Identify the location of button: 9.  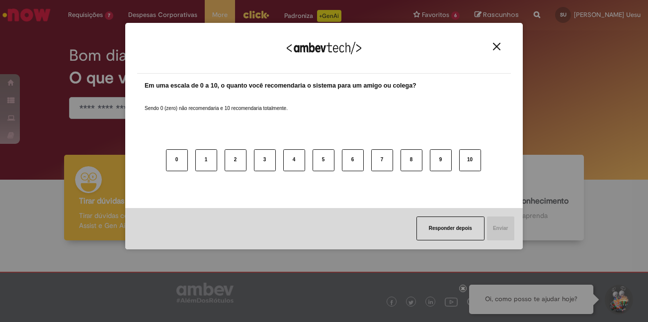
(441, 160).